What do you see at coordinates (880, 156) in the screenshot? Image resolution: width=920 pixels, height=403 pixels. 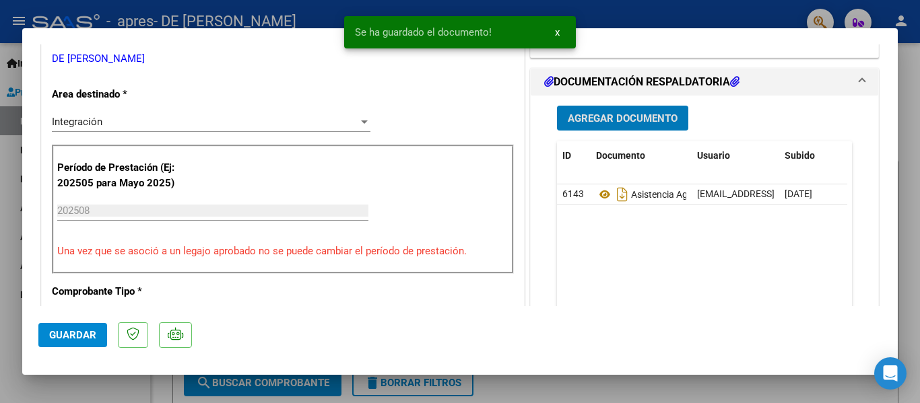 I see `datatable-header-cell: Acción` at bounding box center [880, 156].